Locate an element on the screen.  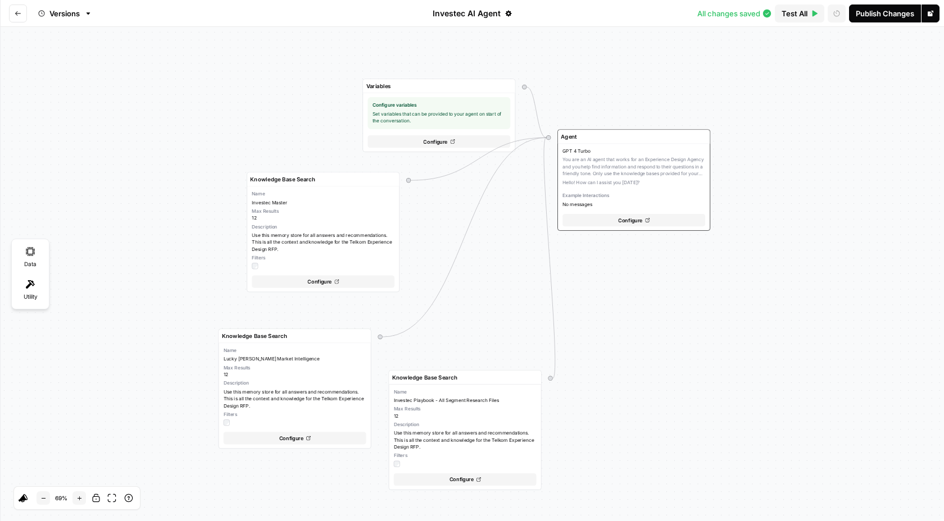
g: Edge from start to initial is located at coordinates (536, 112).